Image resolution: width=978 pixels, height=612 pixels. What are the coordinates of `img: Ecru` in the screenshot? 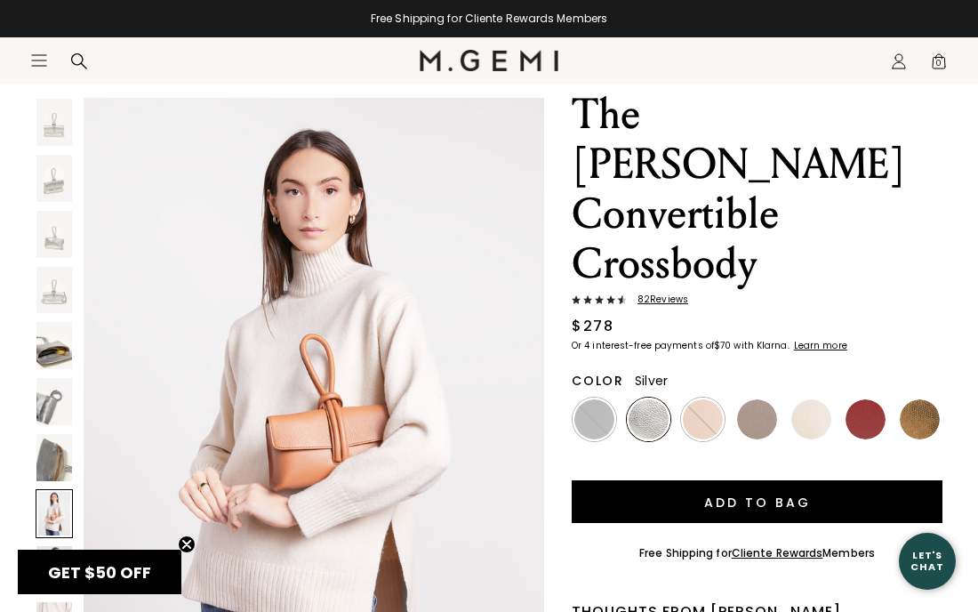 It's located at (811, 419).